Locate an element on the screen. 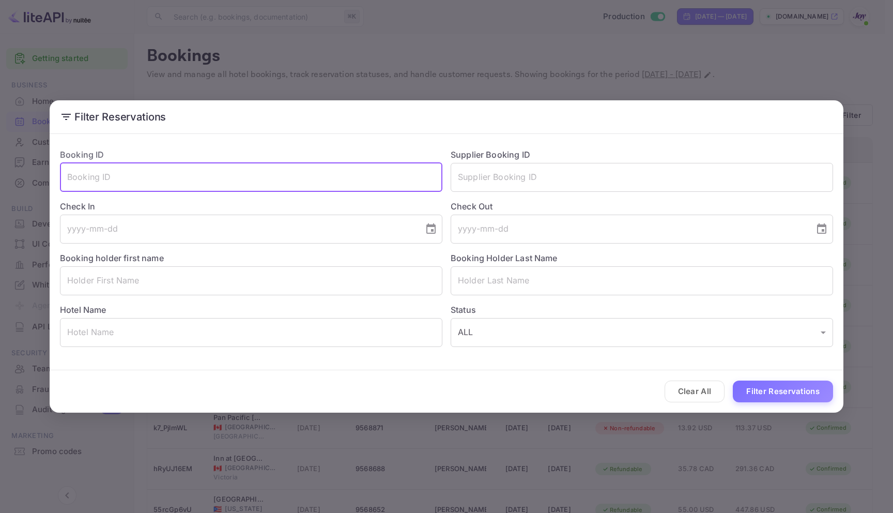 The height and width of the screenshot is (513, 893). label: Status is located at coordinates (642, 310).